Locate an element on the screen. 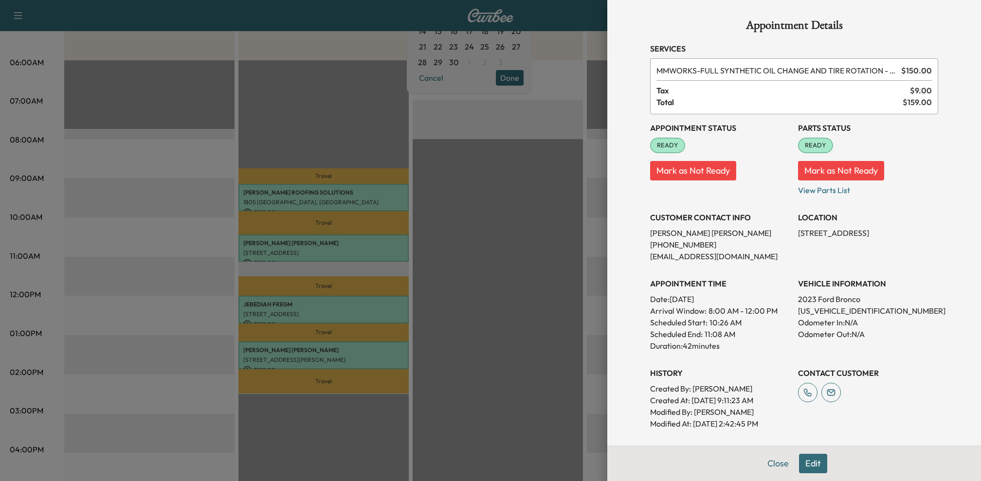  p: 2023 Ford Bronco is located at coordinates (868, 299).